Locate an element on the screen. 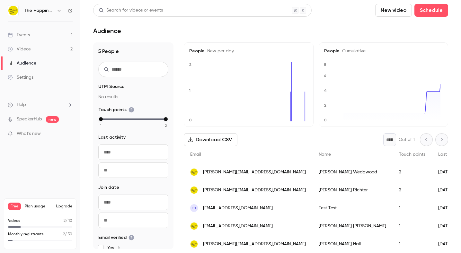 The height and width of the screenshot is (253, 461). div: Audience is located at coordinates (22, 63).